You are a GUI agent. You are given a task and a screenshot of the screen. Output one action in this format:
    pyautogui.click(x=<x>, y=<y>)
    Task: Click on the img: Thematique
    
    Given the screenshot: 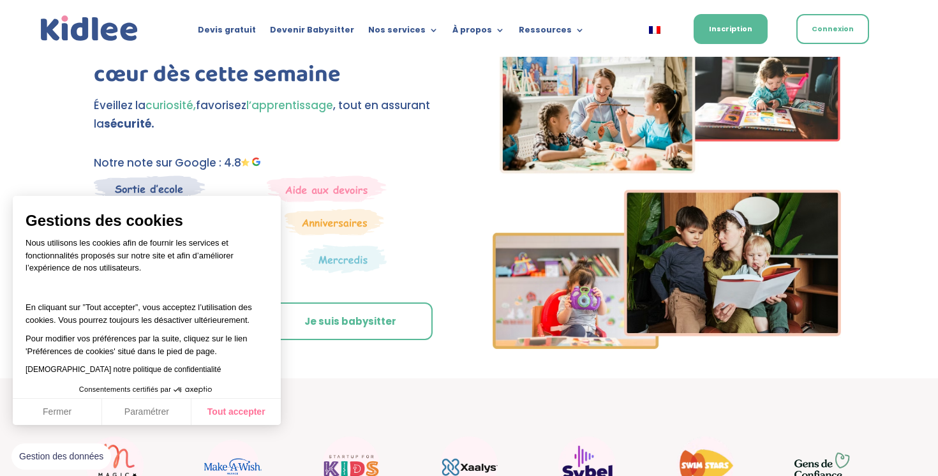 What is the action you would take?
    pyautogui.click(x=343, y=259)
    